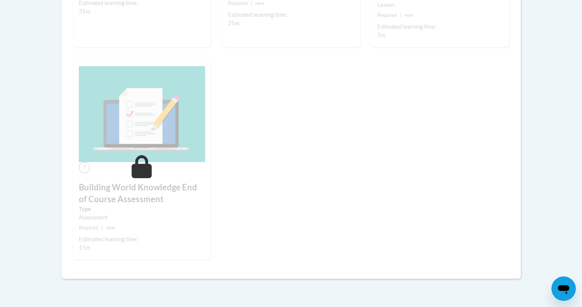 Image resolution: width=582 pixels, height=307 pixels. Describe the element at coordinates (440, 5) in the screenshot. I see `div: Lesson` at that location.